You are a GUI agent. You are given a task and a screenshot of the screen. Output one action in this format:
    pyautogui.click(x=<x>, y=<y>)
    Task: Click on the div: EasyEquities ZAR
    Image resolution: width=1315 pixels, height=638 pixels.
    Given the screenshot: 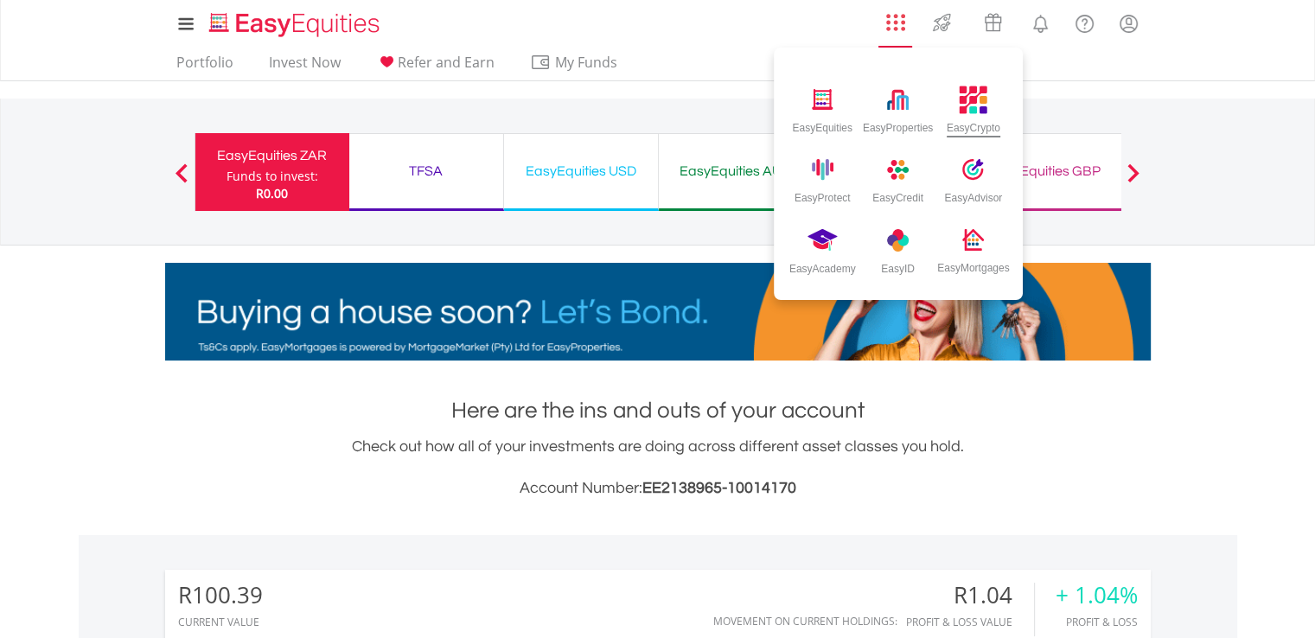 What is the action you would take?
    pyautogui.click(x=272, y=156)
    